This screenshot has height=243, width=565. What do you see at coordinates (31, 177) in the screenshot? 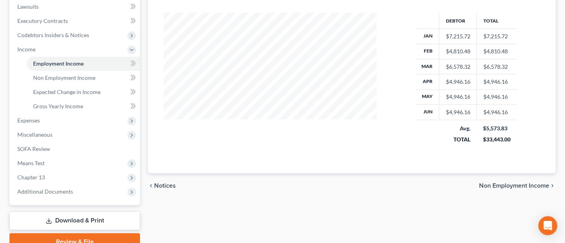
I see `span: Chapter 13` at bounding box center [31, 177].